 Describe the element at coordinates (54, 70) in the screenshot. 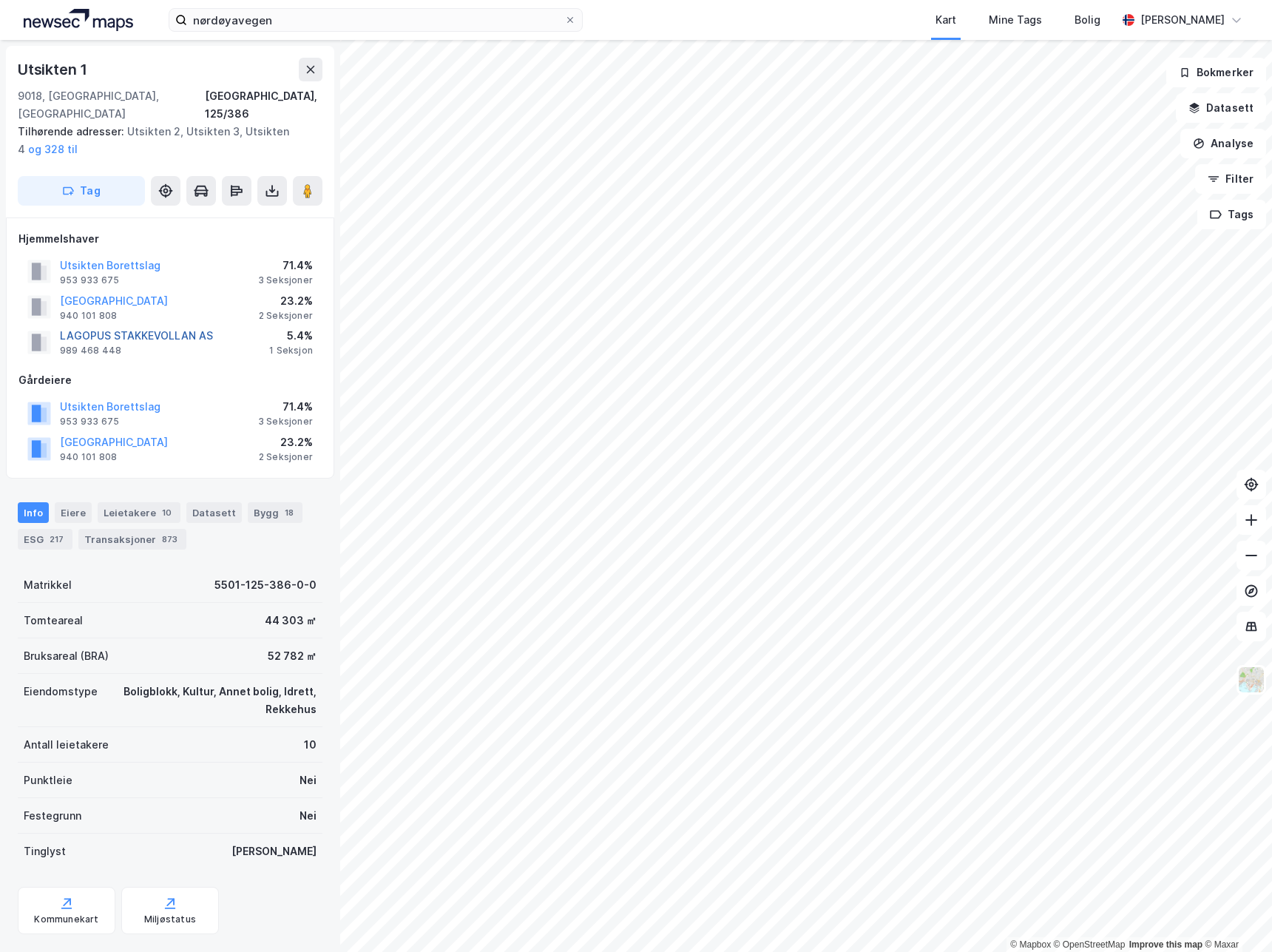

I see `div: Utsikten 1` at that location.